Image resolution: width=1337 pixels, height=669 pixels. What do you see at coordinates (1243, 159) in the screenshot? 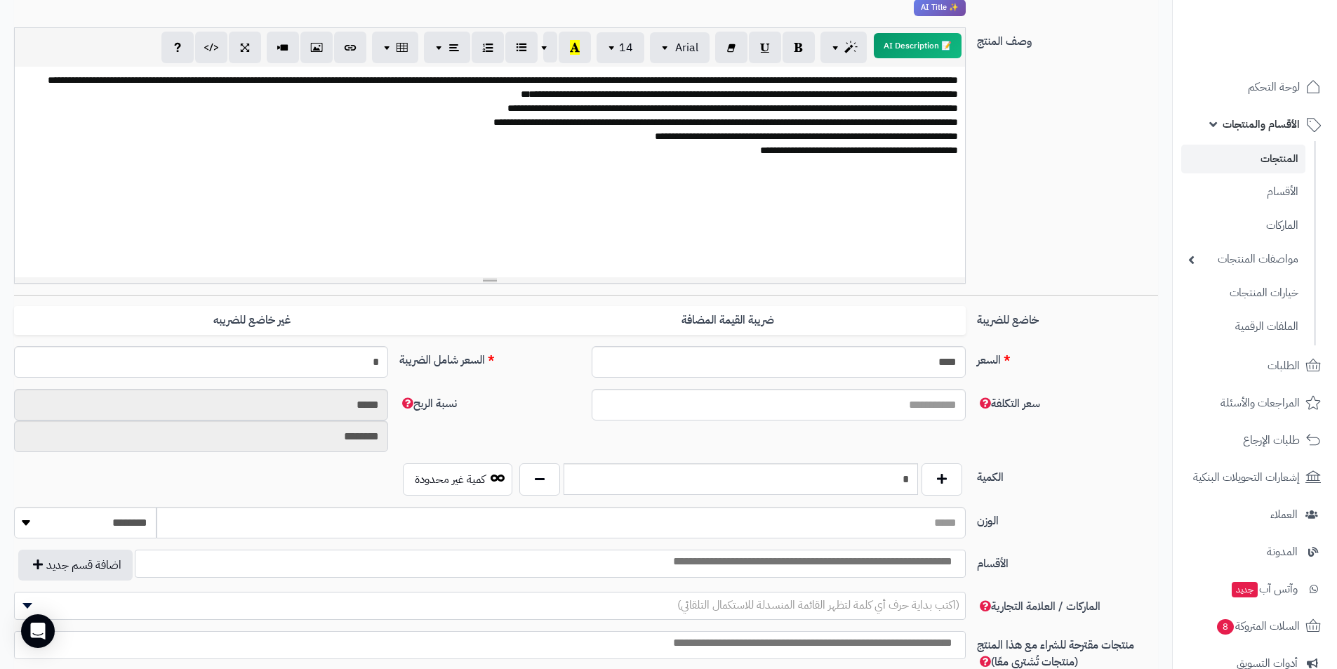
I see `a: المنتجات` at bounding box center [1243, 159].